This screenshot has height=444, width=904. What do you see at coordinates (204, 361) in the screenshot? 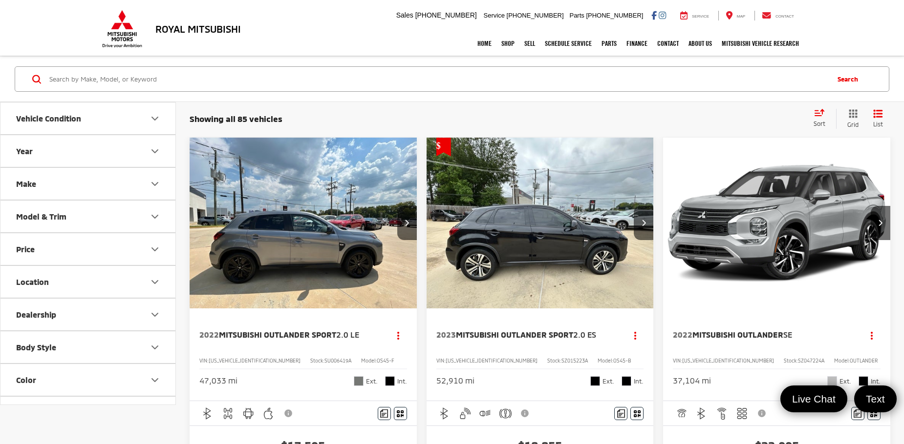
I see `span: VIN:` at bounding box center [204, 361].